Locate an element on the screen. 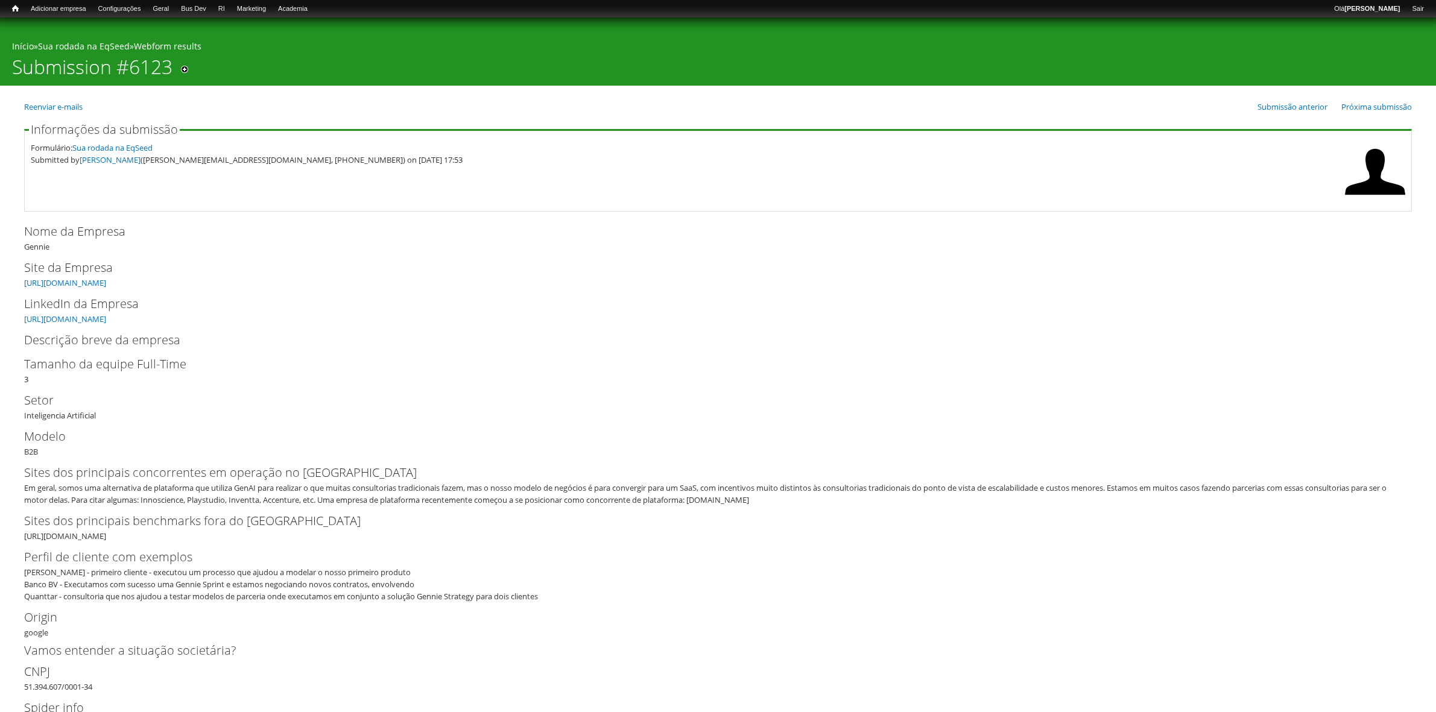  label: Setor is located at coordinates (708, 401).